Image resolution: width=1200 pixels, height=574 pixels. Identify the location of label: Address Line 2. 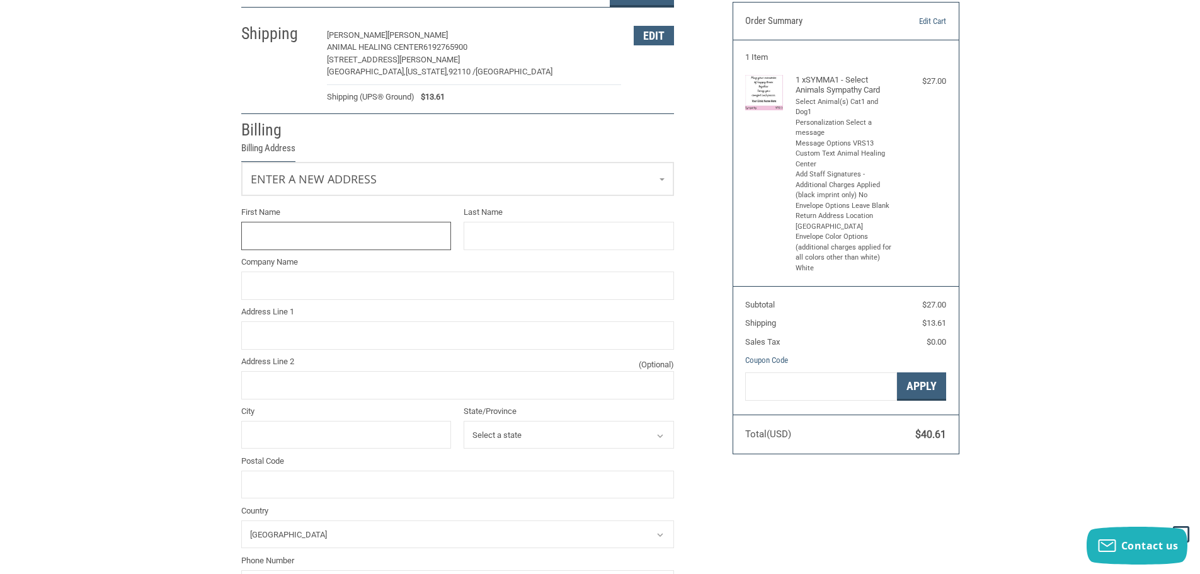
(457, 362).